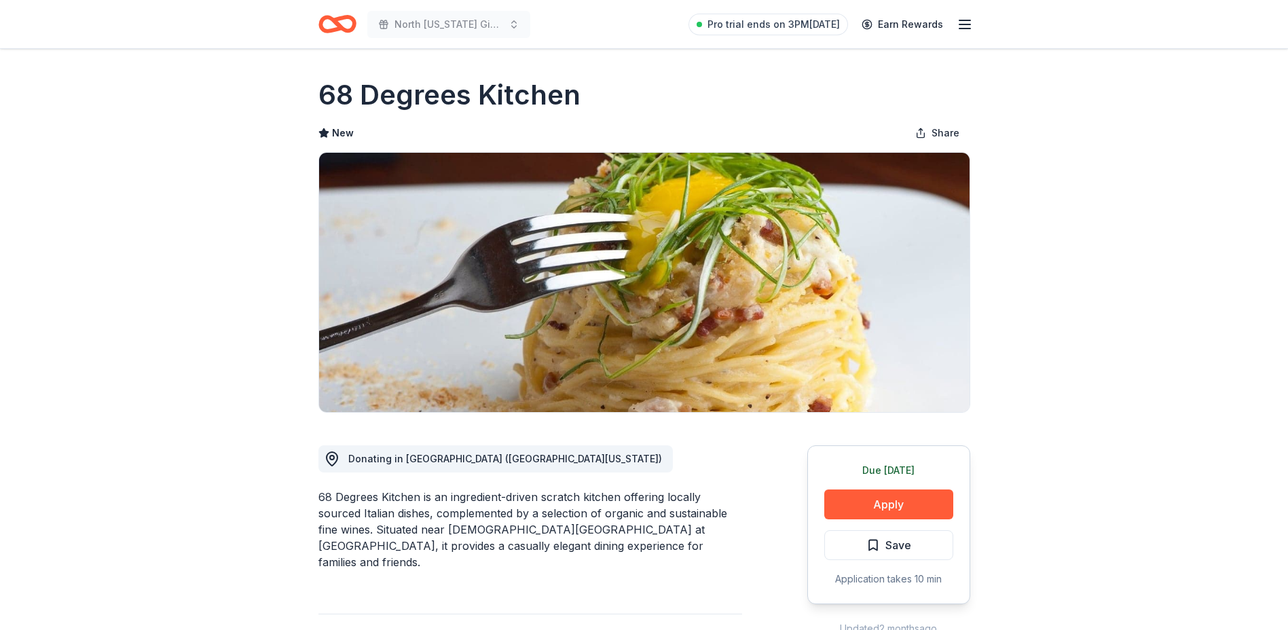  Describe the element at coordinates (937, 133) in the screenshot. I see `button: Share` at that location.